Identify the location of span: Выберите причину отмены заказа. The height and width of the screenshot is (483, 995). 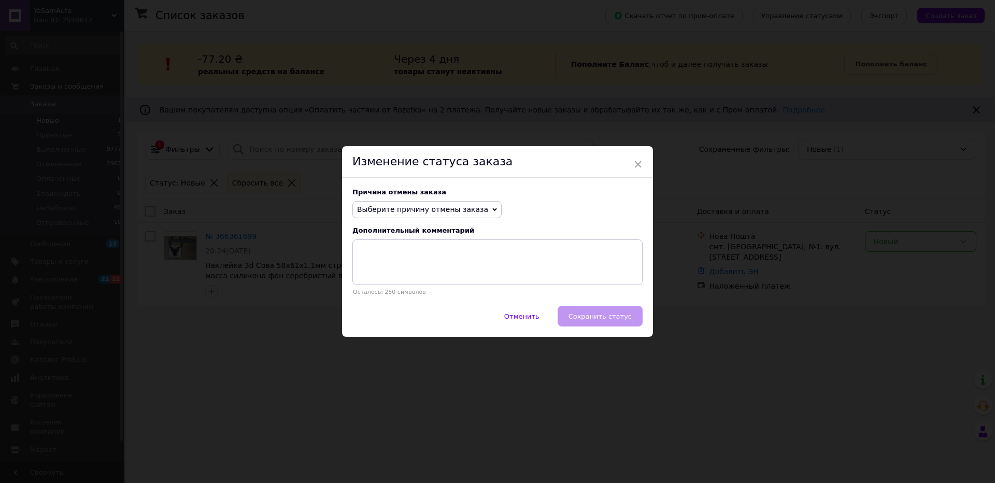
(422, 209).